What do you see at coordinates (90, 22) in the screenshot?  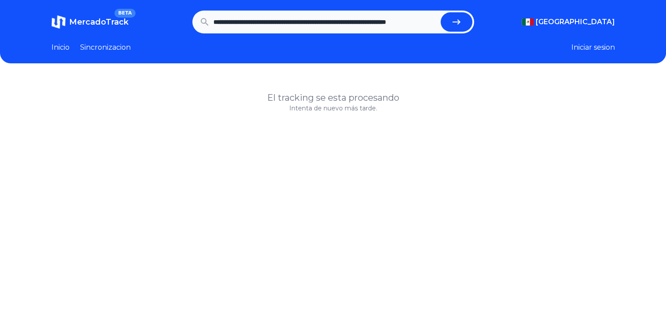 I see `a: MercadoTrackBETA` at bounding box center [90, 22].